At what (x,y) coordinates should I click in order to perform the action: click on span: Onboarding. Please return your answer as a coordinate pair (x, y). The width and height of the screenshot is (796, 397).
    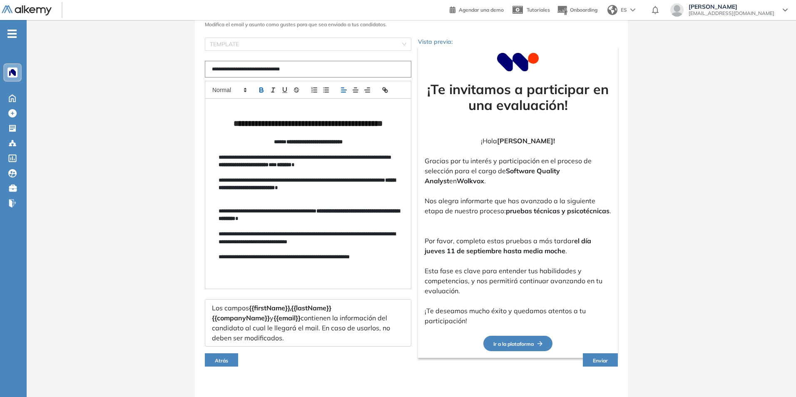
    Looking at the image, I should click on (583, 10).